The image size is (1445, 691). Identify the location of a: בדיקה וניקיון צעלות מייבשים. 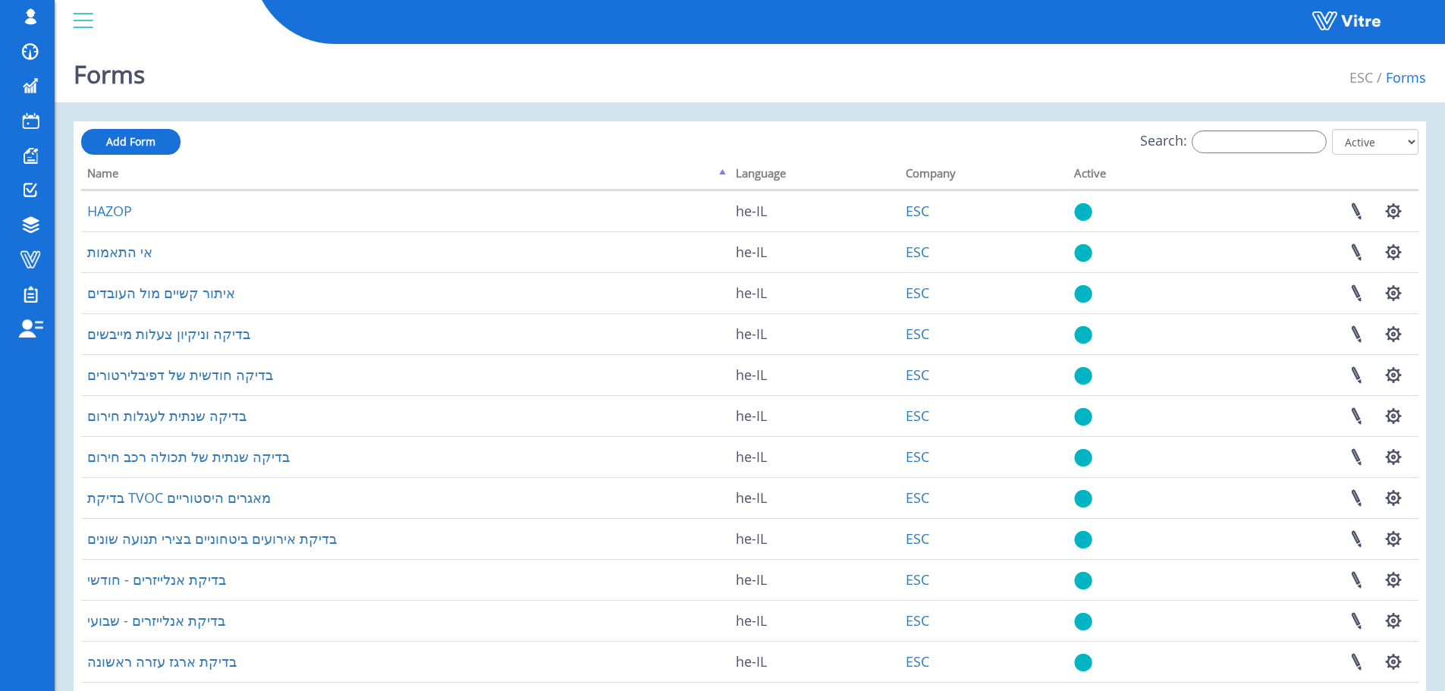
(168, 334).